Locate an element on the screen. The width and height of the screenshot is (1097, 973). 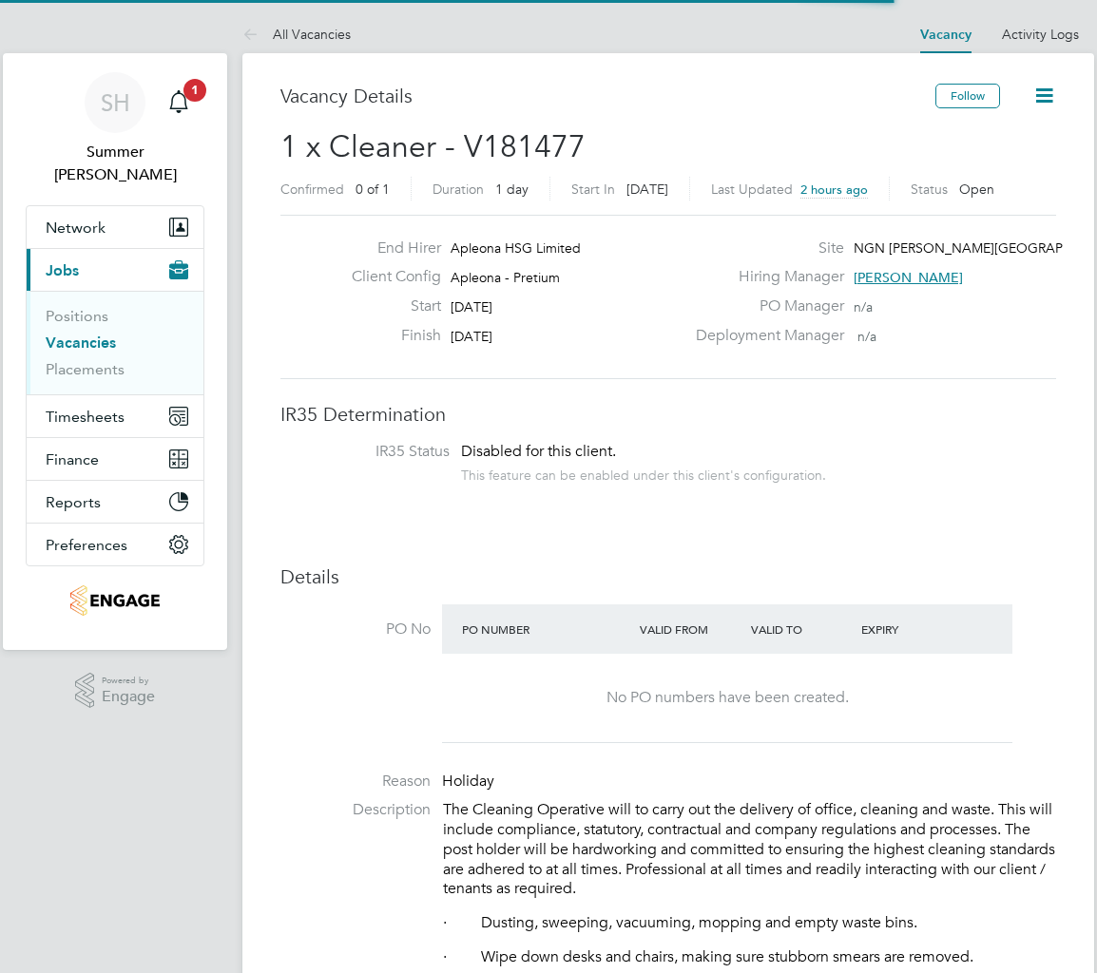
a: Positions is located at coordinates (77, 316).